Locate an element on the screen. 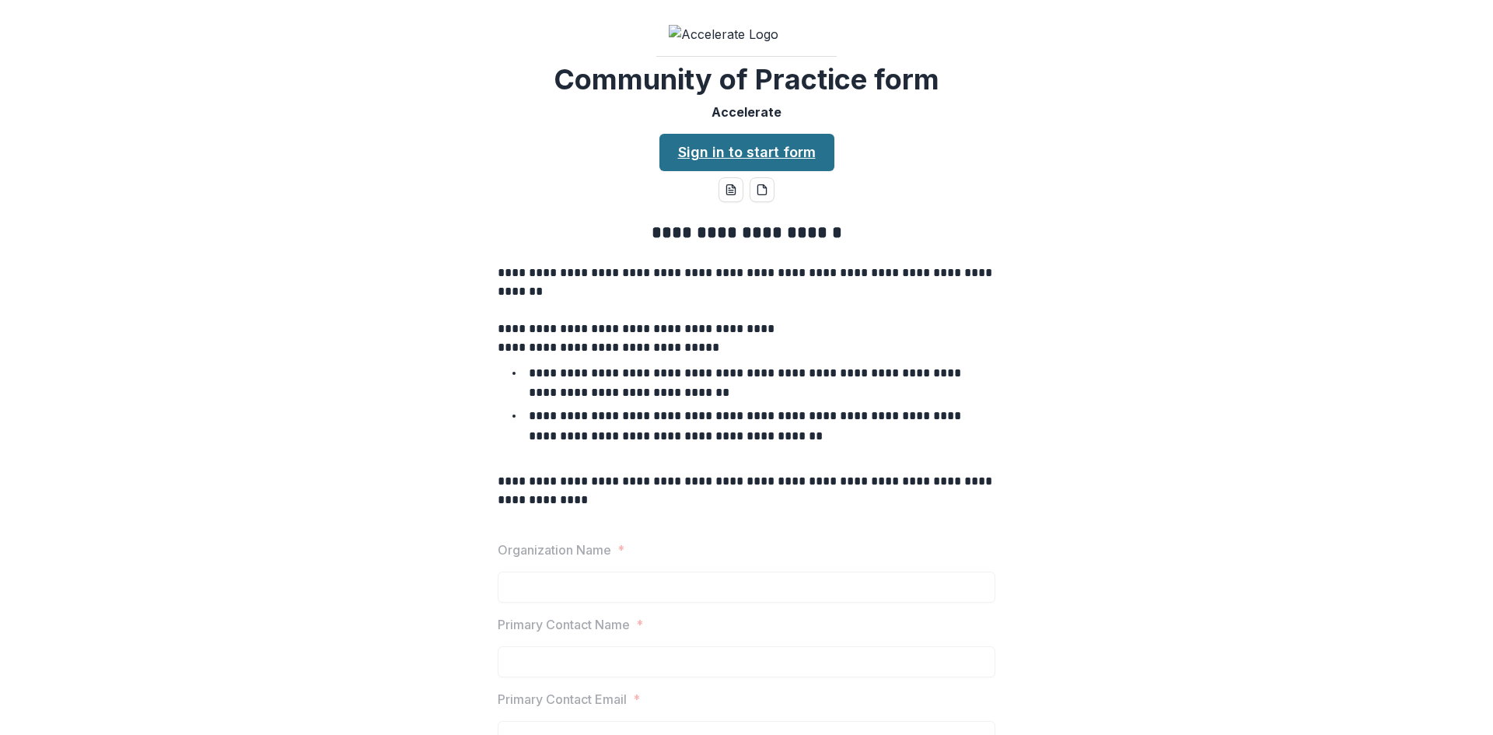 This screenshot has height=735, width=1493. p: Organization Name is located at coordinates (554, 550).